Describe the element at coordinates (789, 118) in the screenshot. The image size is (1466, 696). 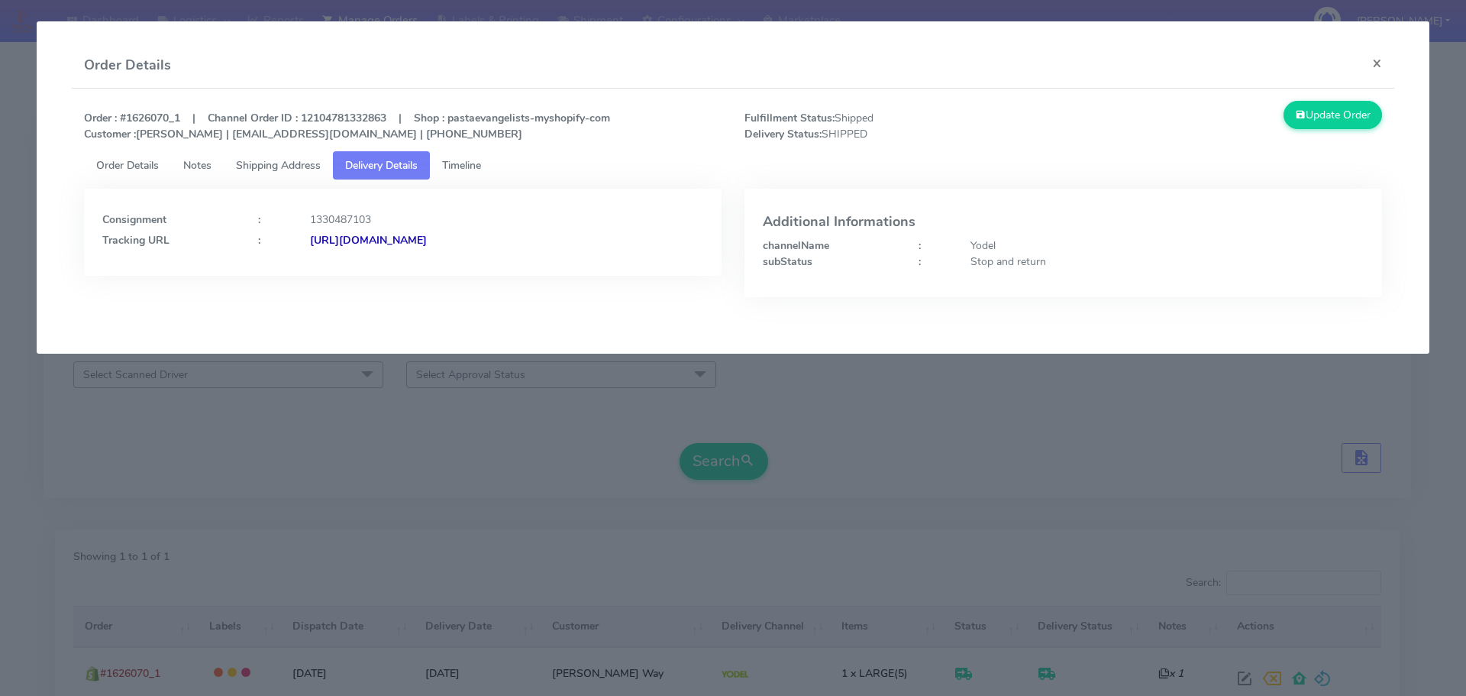
I see `strong: Fulfillment Status:` at that location.